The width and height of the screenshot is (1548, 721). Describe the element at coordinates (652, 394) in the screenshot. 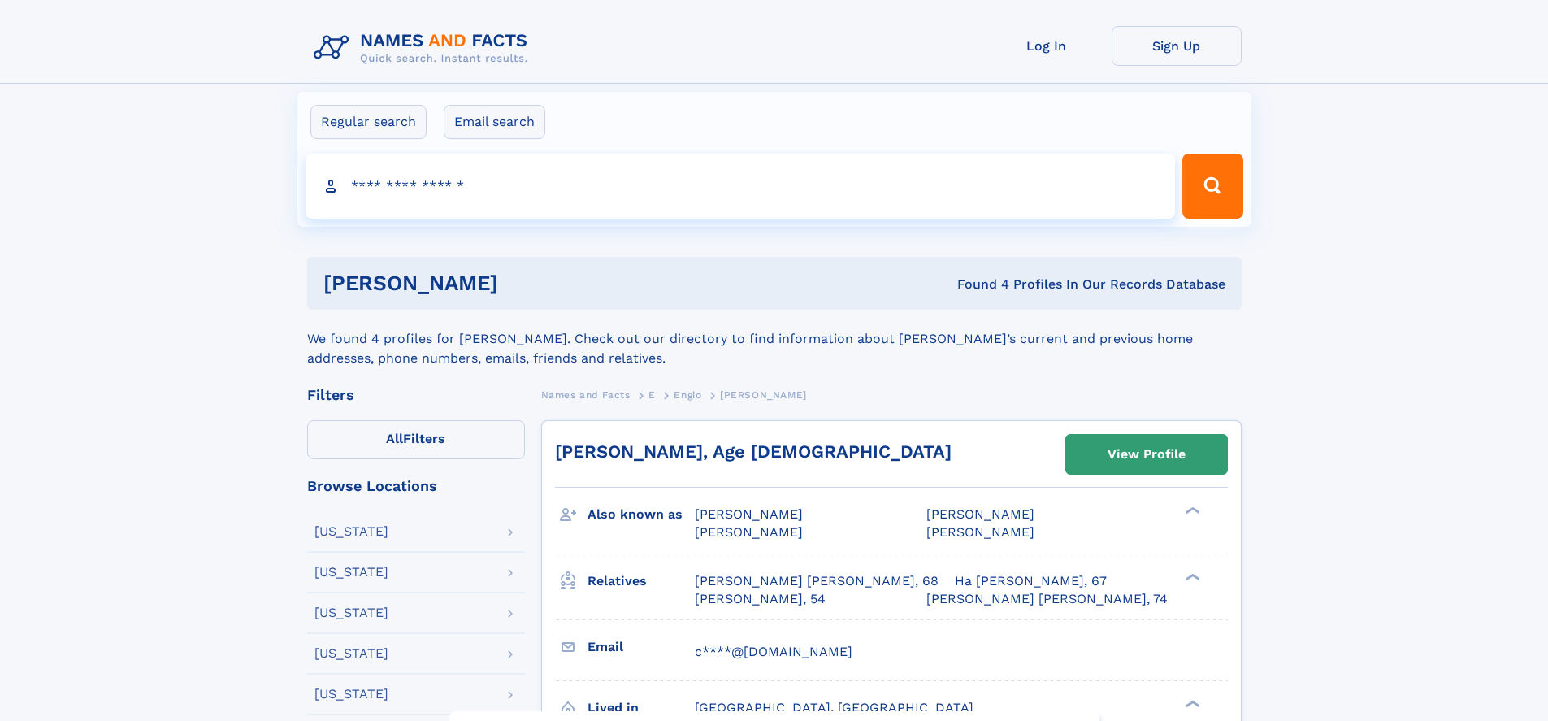

I see `a: E` at that location.